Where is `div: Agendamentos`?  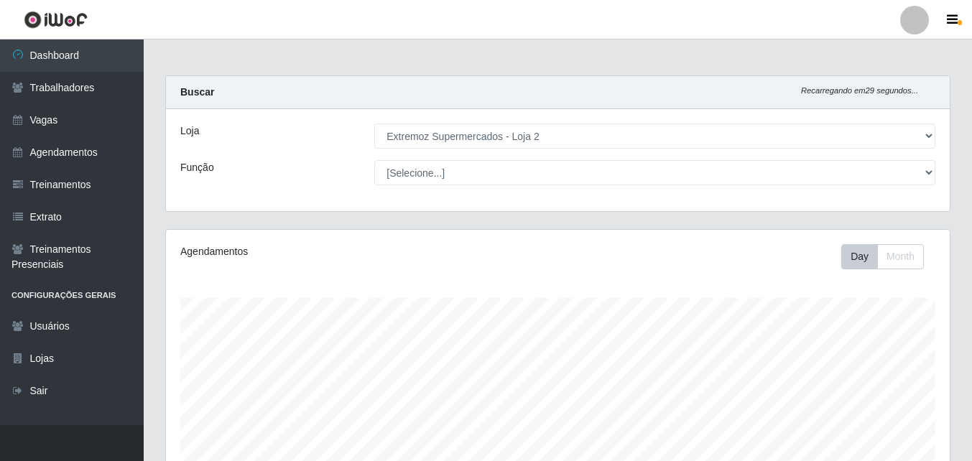 div: Agendamentos is located at coordinates (331, 251).